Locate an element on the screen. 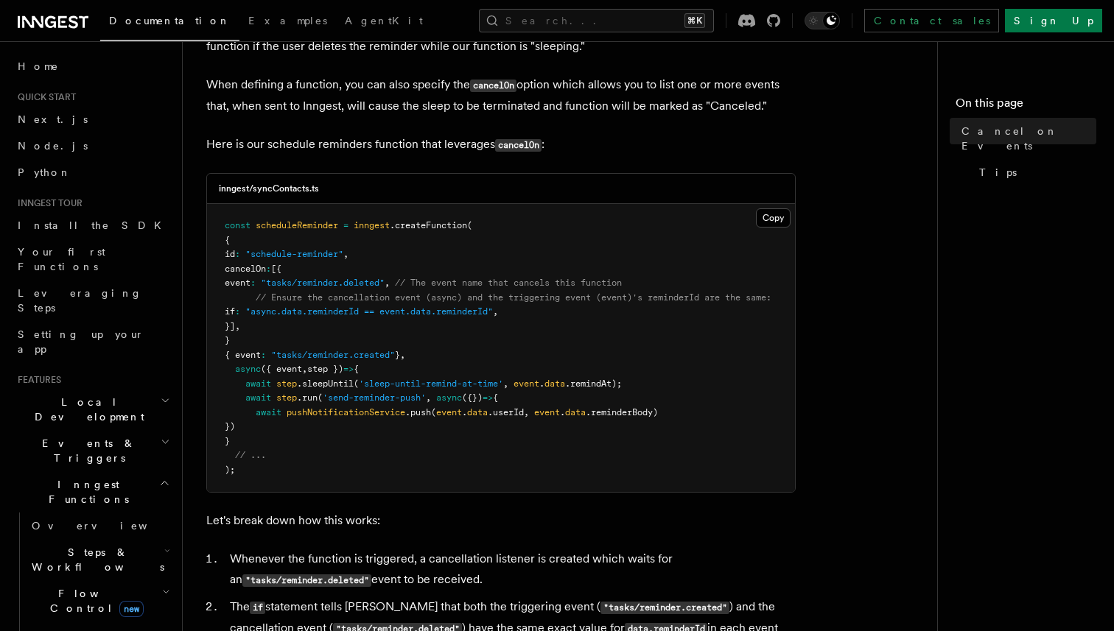  p: Let's break down how this works: is located at coordinates (501, 521).